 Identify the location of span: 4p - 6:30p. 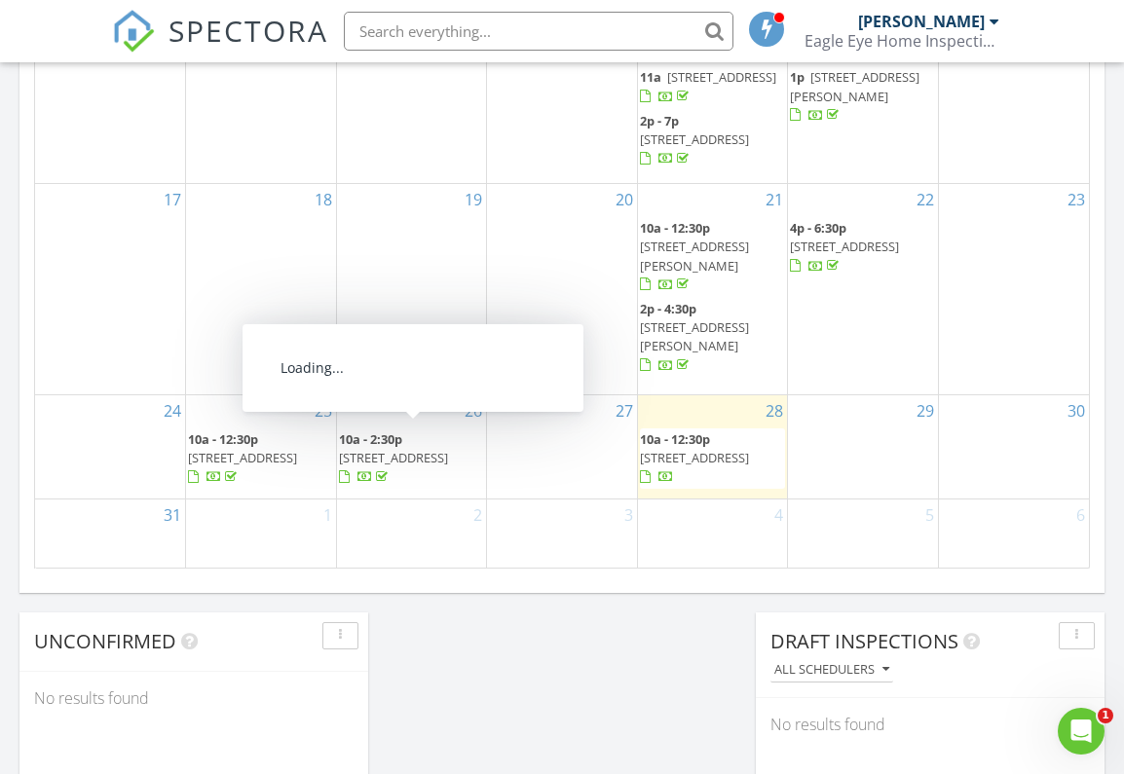
(818, 228).